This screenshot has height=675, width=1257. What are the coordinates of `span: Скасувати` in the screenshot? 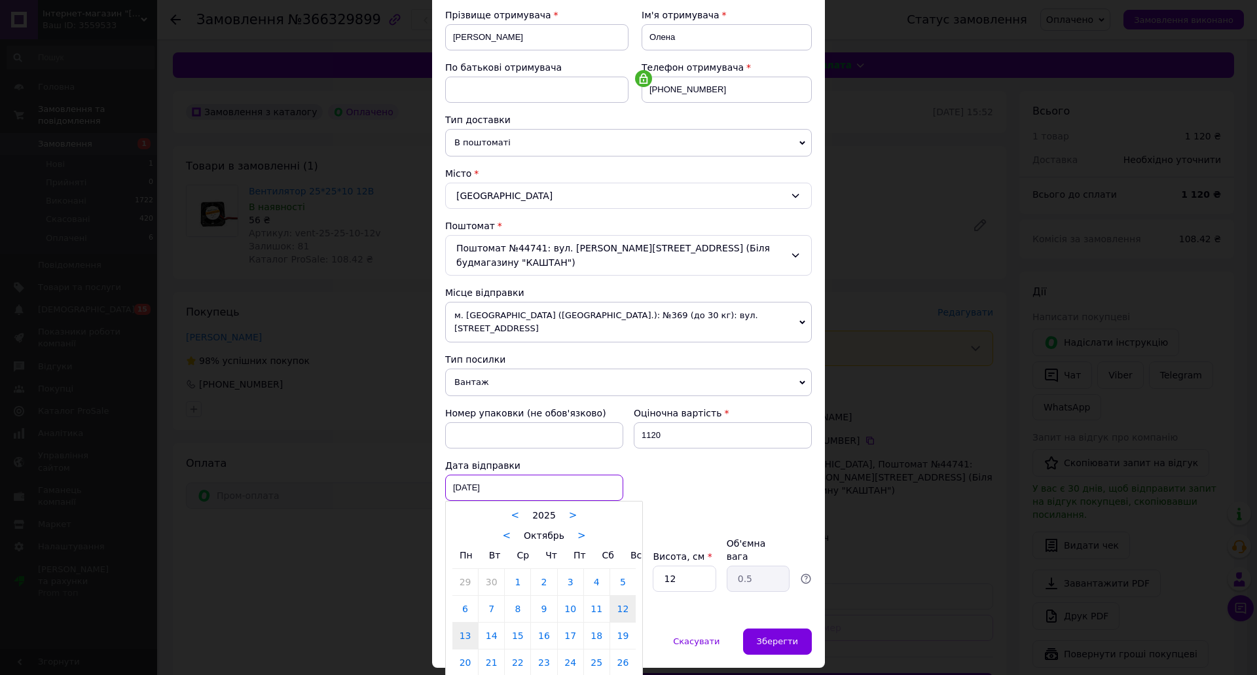 It's located at (696, 641).